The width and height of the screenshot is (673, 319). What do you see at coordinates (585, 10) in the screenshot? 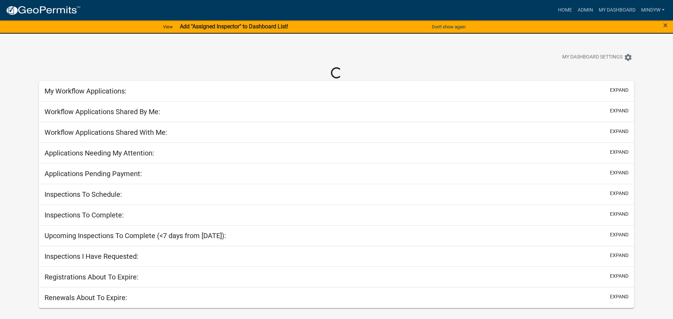
I see `a: Admin` at bounding box center [585, 10].